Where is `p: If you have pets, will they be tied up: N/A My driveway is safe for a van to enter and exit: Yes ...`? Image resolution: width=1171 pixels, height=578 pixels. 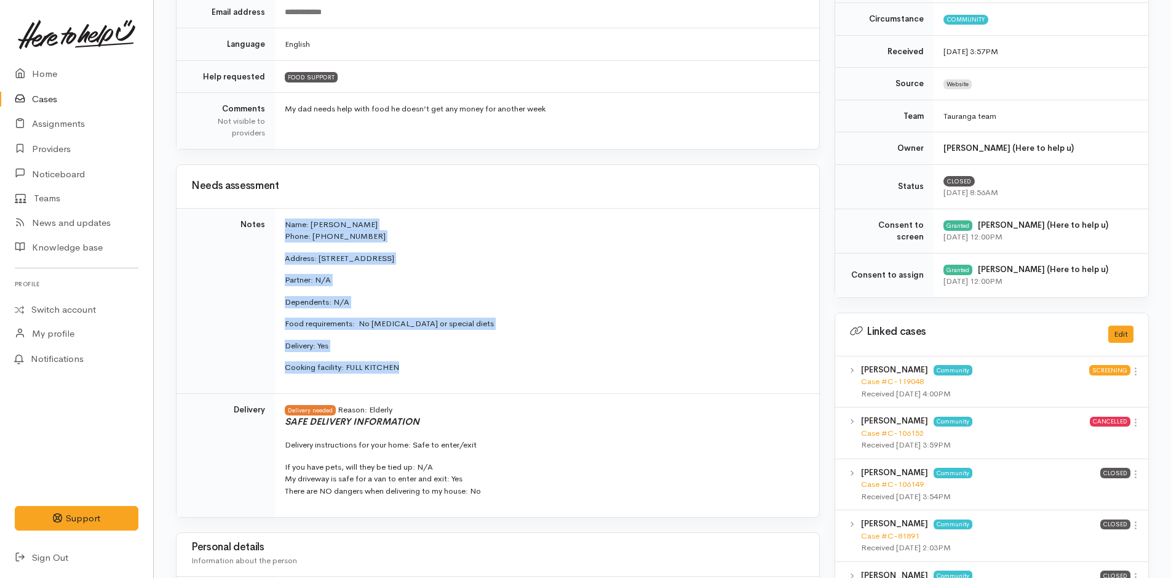
p: If you have pets, will they be tied up: N/A My driveway is safe for a van to enter and exit: Yes ... is located at coordinates (544, 479).